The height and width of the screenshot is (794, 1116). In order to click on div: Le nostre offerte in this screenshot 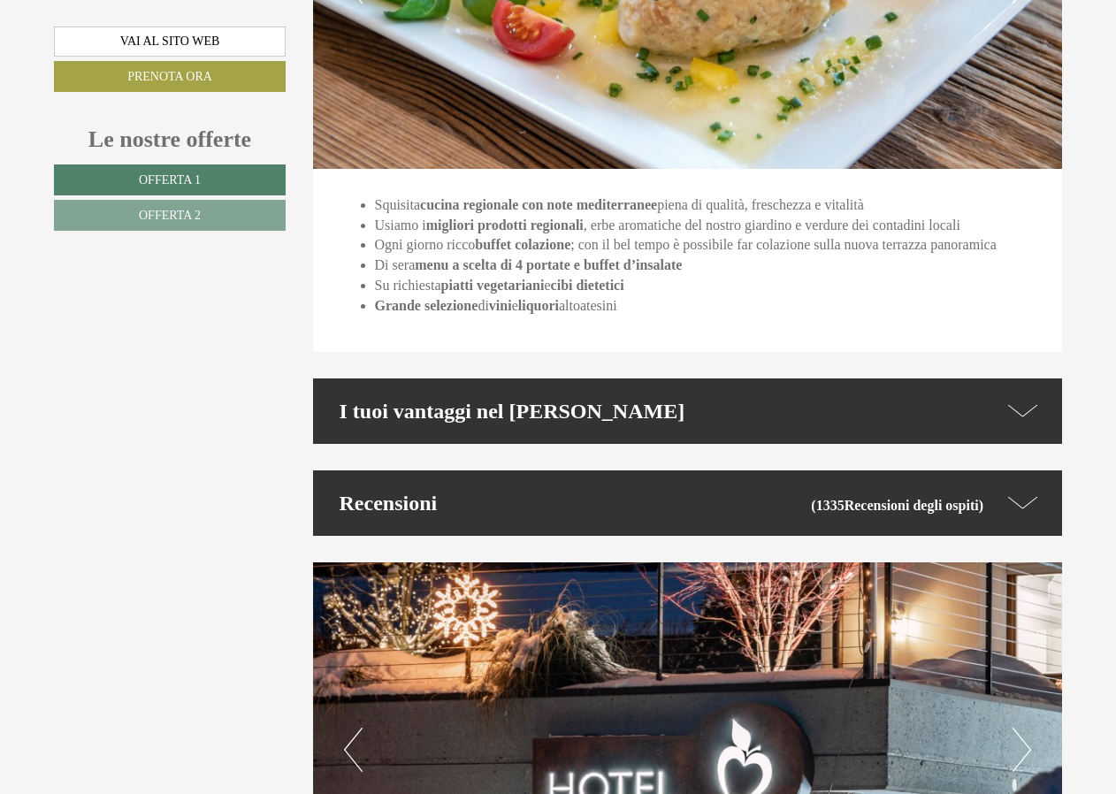, I will do `click(170, 139)`.